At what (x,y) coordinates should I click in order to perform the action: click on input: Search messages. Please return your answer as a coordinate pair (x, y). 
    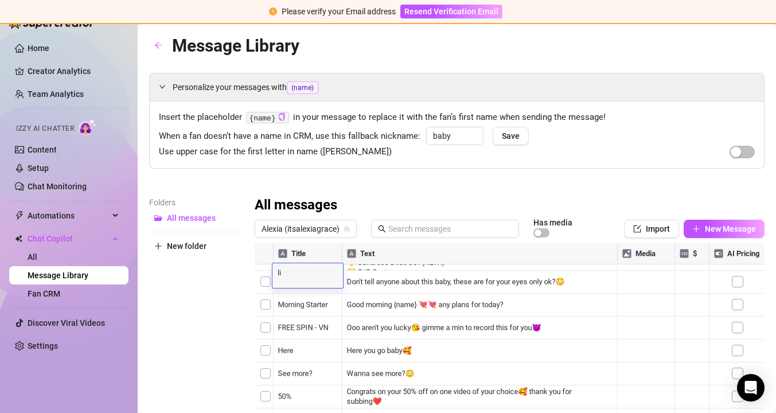
    Looking at the image, I should click on (450, 229).